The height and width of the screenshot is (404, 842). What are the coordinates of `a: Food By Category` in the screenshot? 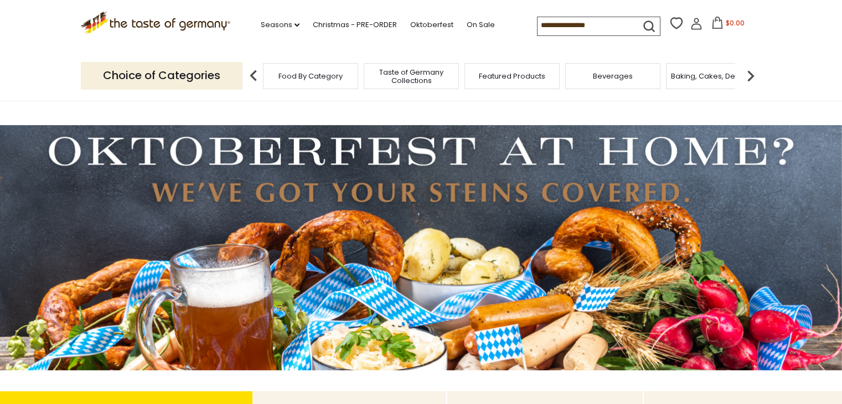 It's located at (311, 76).